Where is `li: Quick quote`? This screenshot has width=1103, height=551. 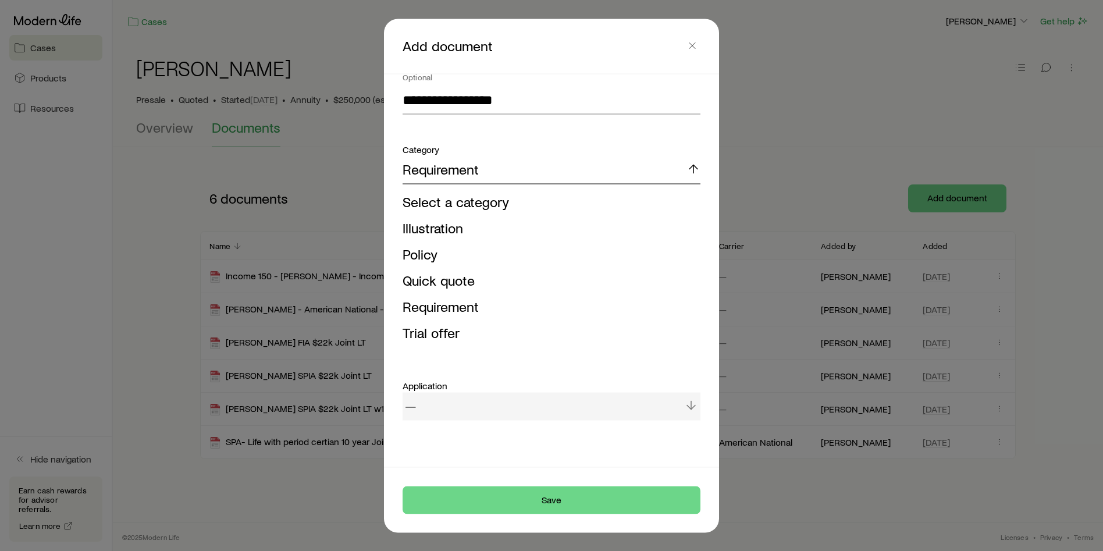
li: Quick quote is located at coordinates (548, 280).